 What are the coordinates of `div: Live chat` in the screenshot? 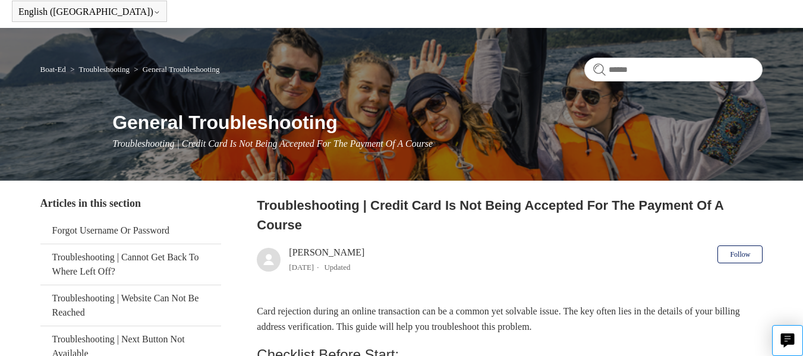 It's located at (788, 341).